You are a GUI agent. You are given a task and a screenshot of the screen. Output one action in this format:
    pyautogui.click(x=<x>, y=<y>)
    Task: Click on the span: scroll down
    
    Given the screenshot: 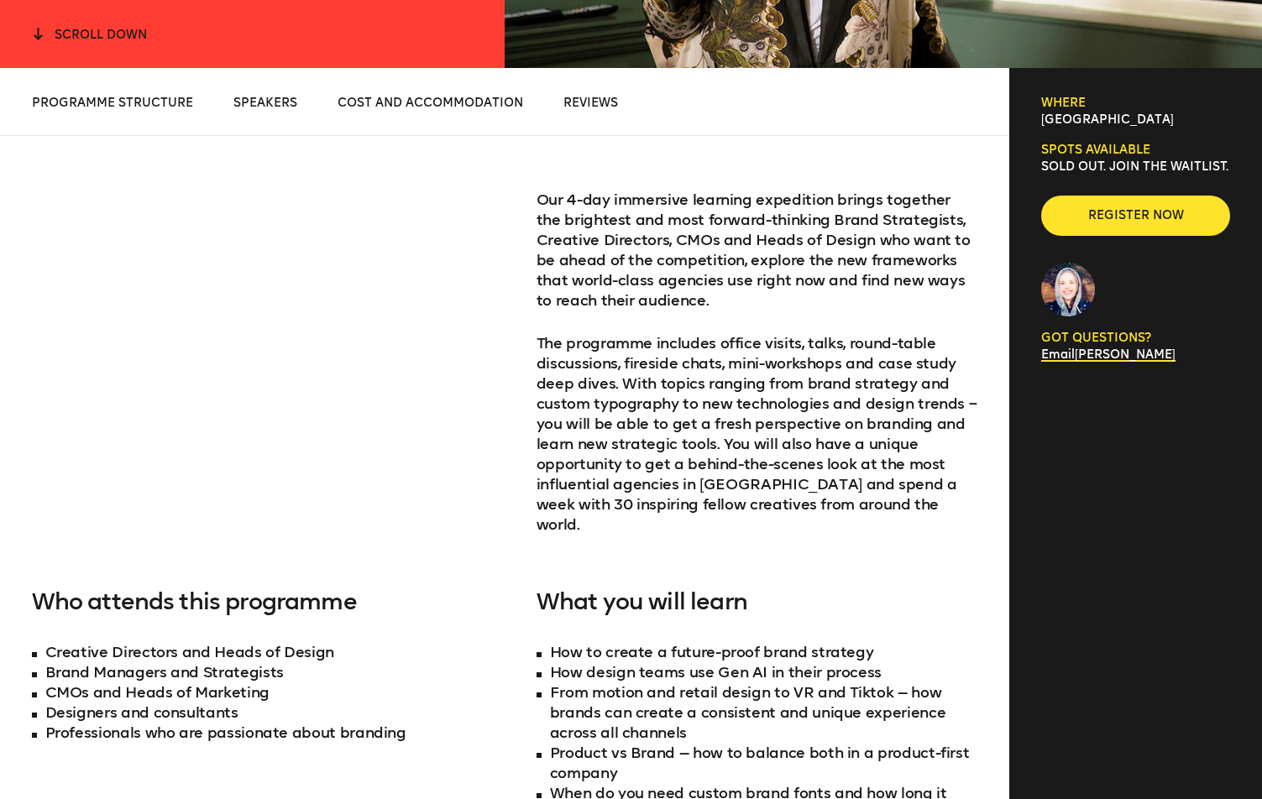 What is the action you would take?
    pyautogui.click(x=101, y=34)
    